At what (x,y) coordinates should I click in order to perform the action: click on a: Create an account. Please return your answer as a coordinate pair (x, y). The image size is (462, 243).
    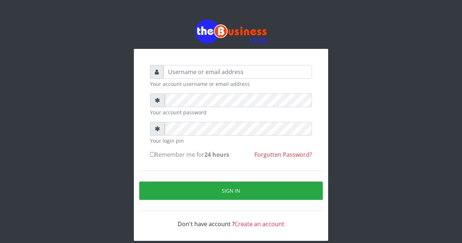
    Looking at the image, I should click on (260, 224).